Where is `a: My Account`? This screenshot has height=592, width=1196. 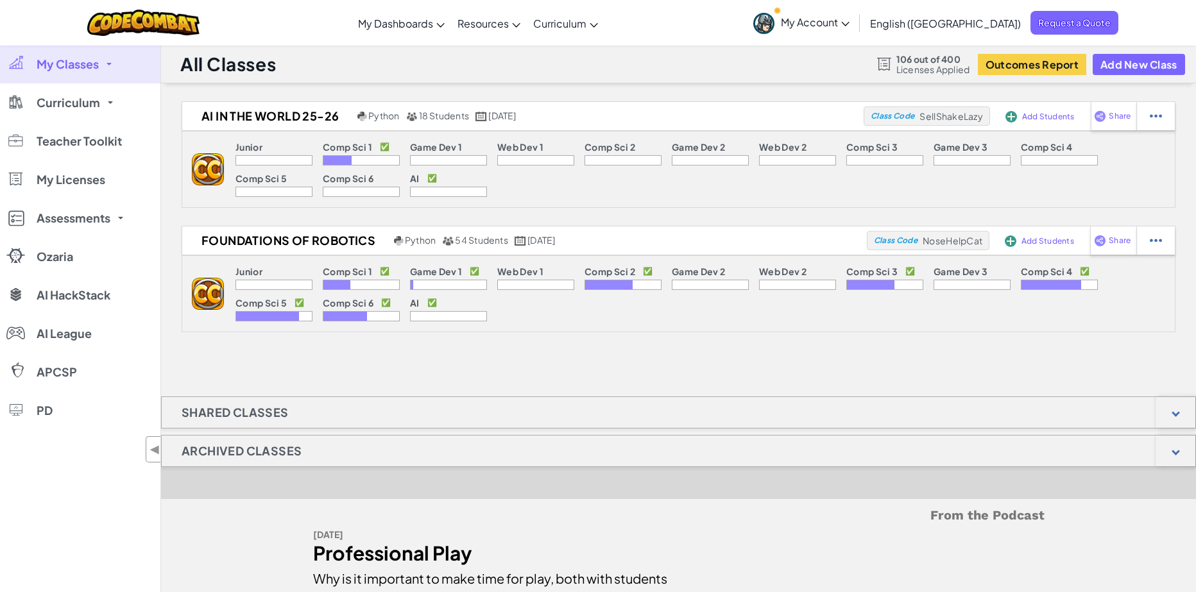
a: My Account is located at coordinates (801, 22).